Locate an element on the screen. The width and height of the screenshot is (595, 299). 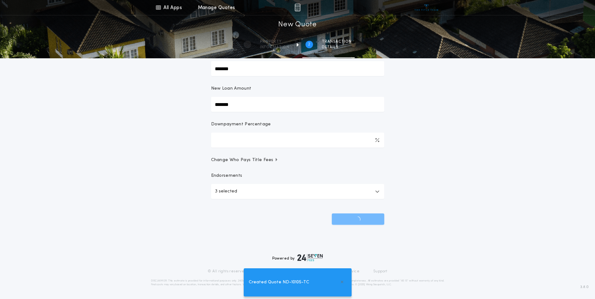
img: vs-icon is located at coordinates (427, 8).